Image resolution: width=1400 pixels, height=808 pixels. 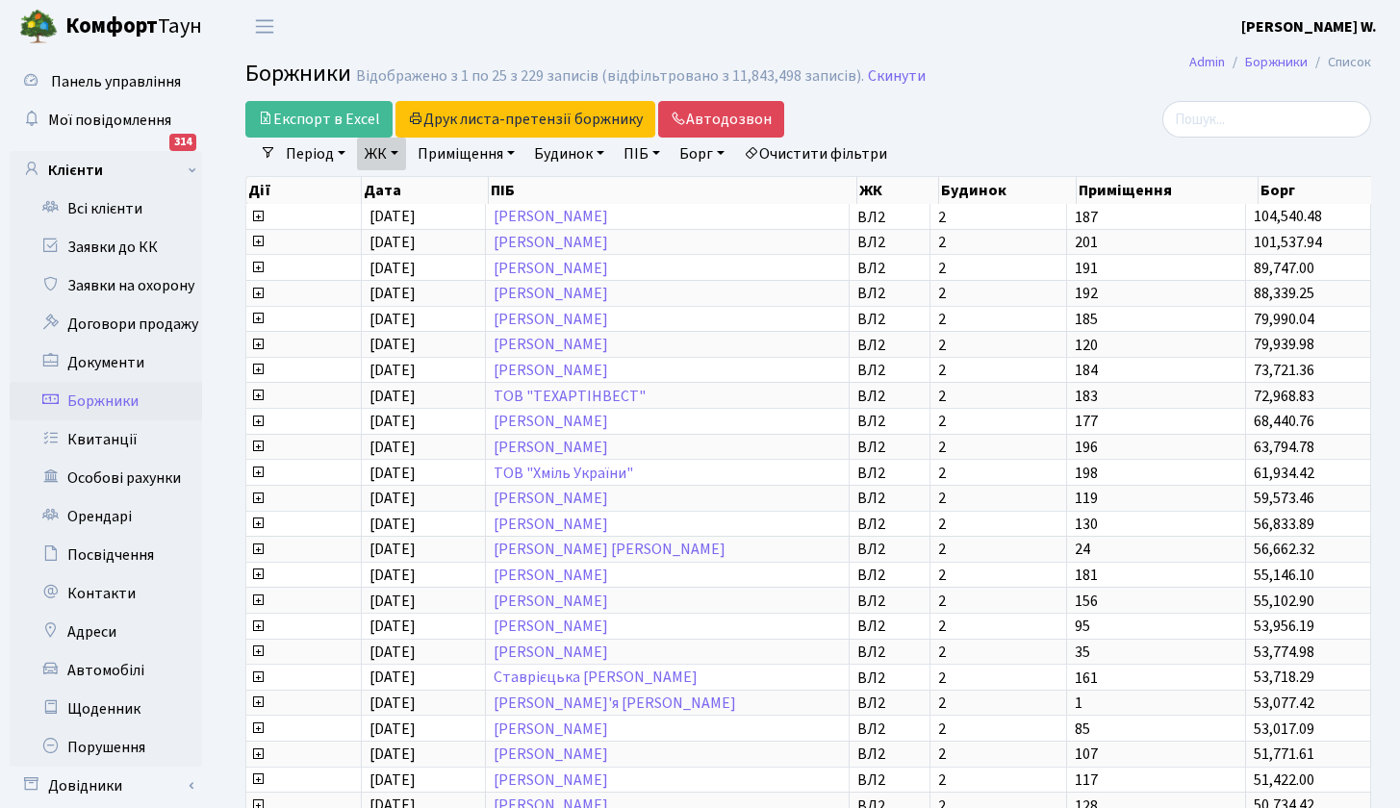 What do you see at coordinates (1284, 780) in the screenshot?
I see `span: 51,422.00` at bounding box center [1284, 780].